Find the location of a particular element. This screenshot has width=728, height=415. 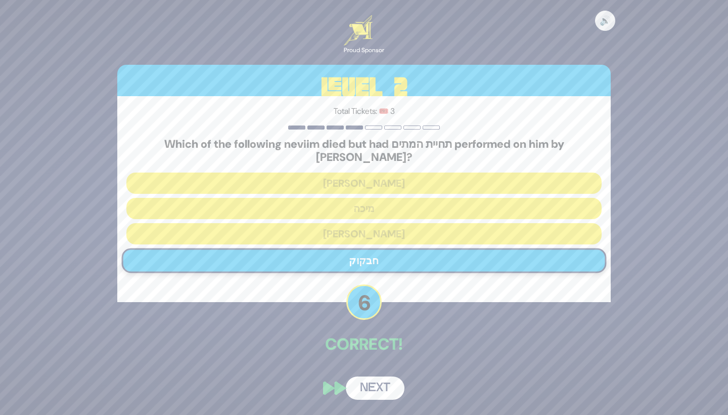

div: Proud Sponsor is located at coordinates (364, 50).